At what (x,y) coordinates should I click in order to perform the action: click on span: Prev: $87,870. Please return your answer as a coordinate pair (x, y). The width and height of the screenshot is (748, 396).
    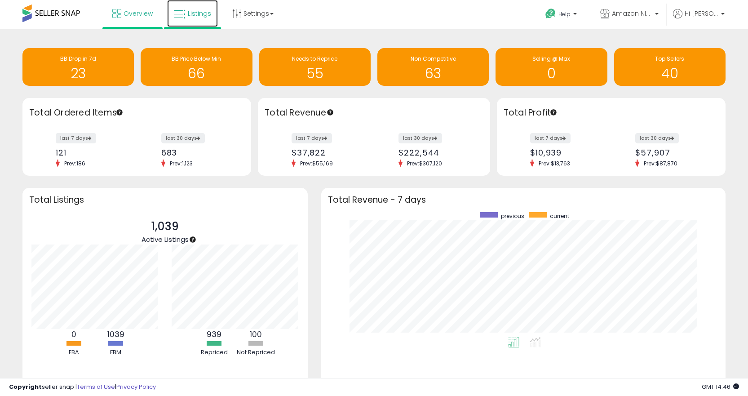
    Looking at the image, I should click on (660, 163).